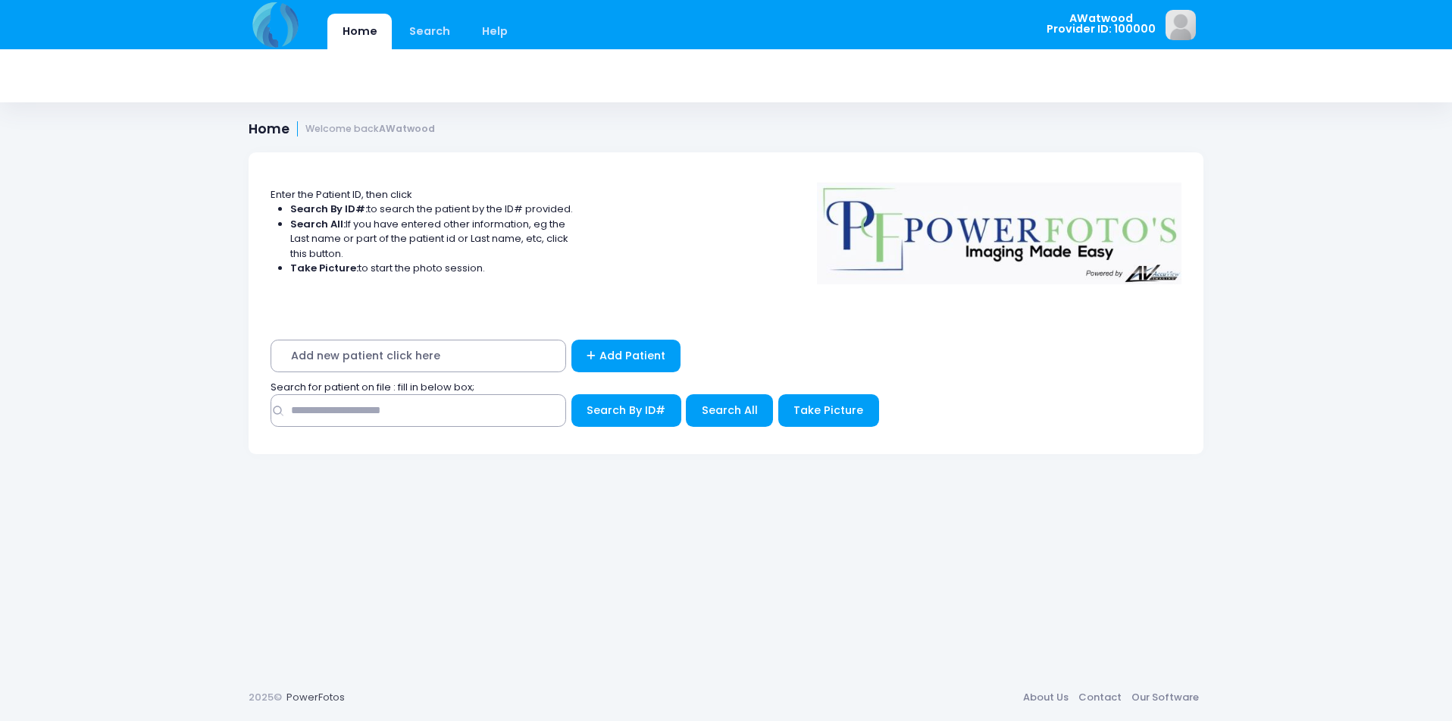 This screenshot has height=721, width=1452. I want to click on img: image, so click(1181, 25).